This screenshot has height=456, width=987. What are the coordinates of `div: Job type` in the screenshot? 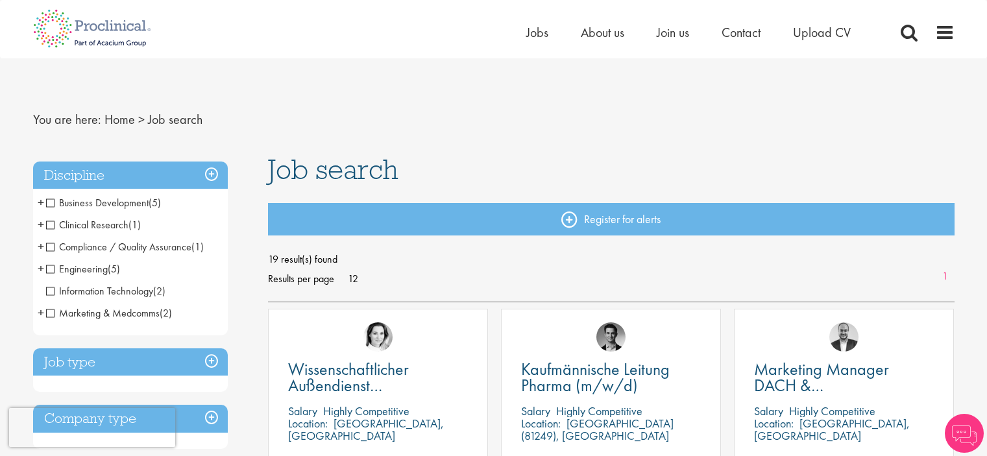 It's located at (130, 362).